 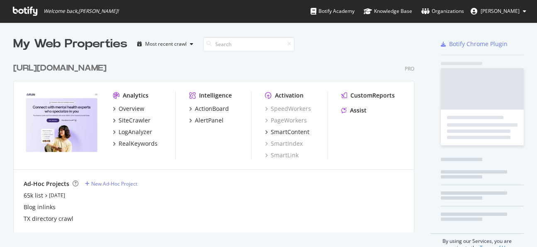 What do you see at coordinates (284, 143) in the screenshot?
I see `a: SmartIndex` at bounding box center [284, 143].